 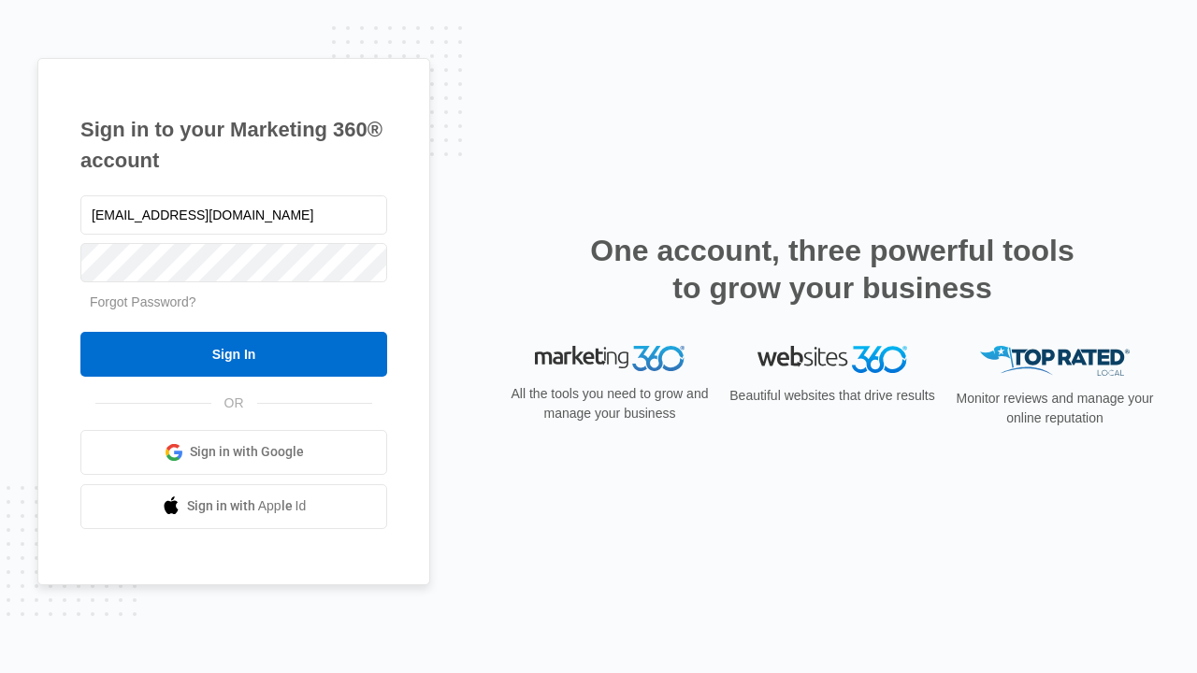 What do you see at coordinates (247, 452) in the screenshot?
I see `span: Sign in with Google` at bounding box center [247, 452].